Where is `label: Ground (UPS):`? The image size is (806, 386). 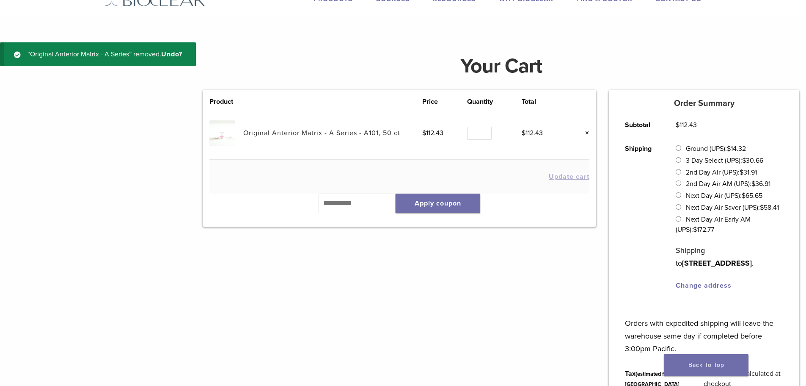 label: Ground (UPS): is located at coordinates (716, 149).